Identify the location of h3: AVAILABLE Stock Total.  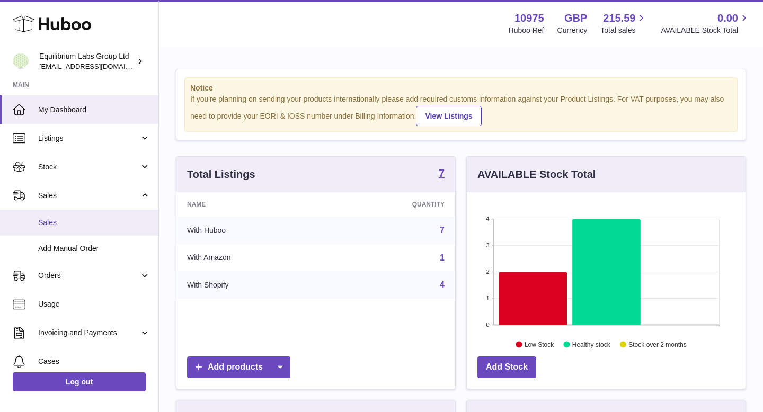
(536, 174).